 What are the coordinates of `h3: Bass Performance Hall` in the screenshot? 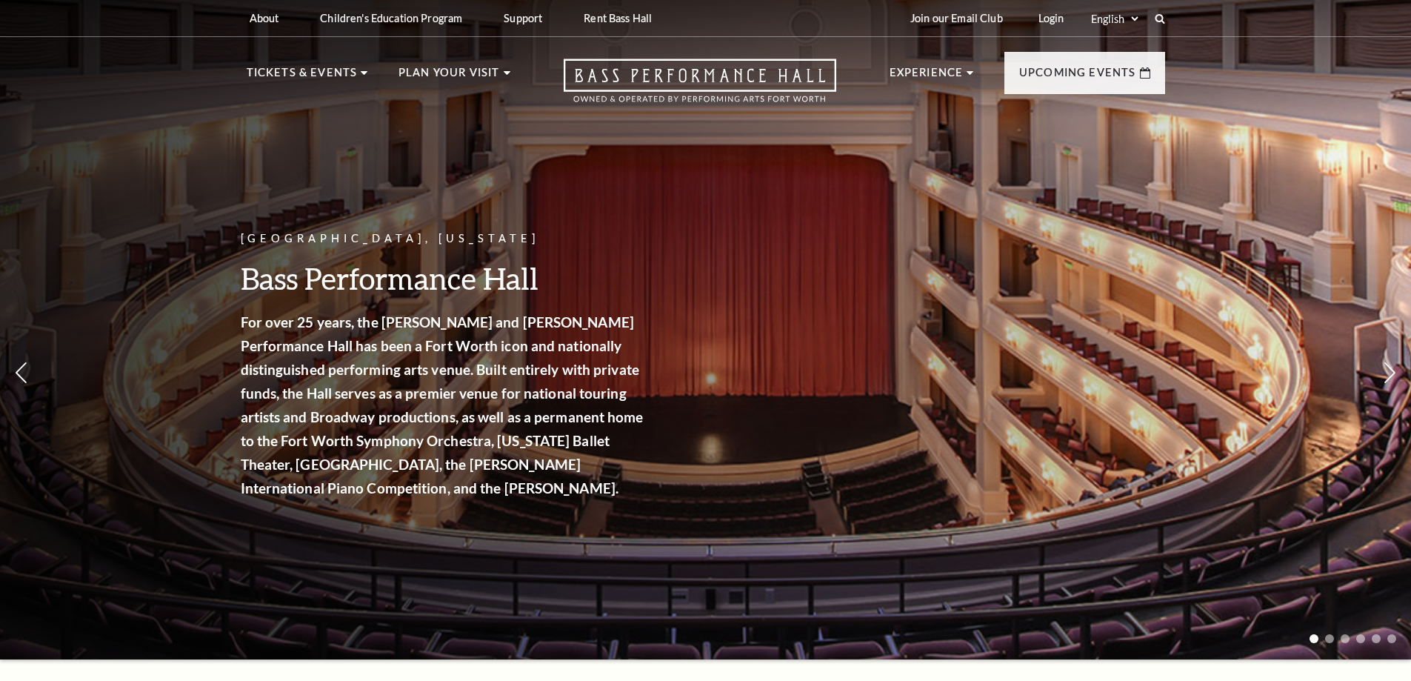 It's located at (445, 278).